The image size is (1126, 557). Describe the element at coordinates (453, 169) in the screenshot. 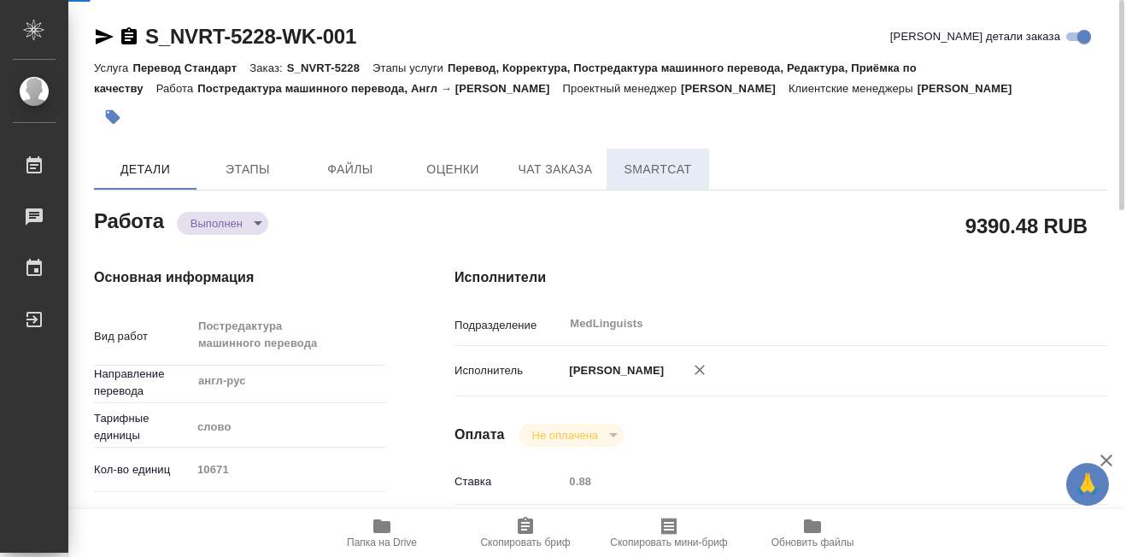

I see `span: Оценки` at that location.